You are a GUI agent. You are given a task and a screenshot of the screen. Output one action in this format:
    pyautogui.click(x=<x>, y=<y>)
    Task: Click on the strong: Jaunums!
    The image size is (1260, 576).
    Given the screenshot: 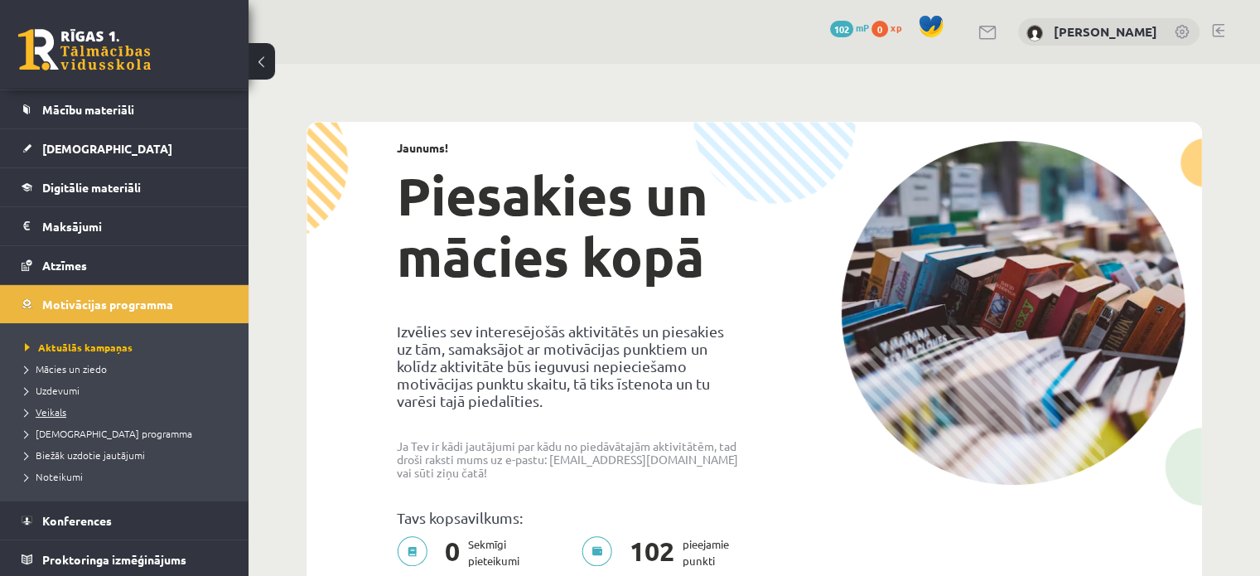 What is the action you would take?
    pyautogui.click(x=422, y=147)
    